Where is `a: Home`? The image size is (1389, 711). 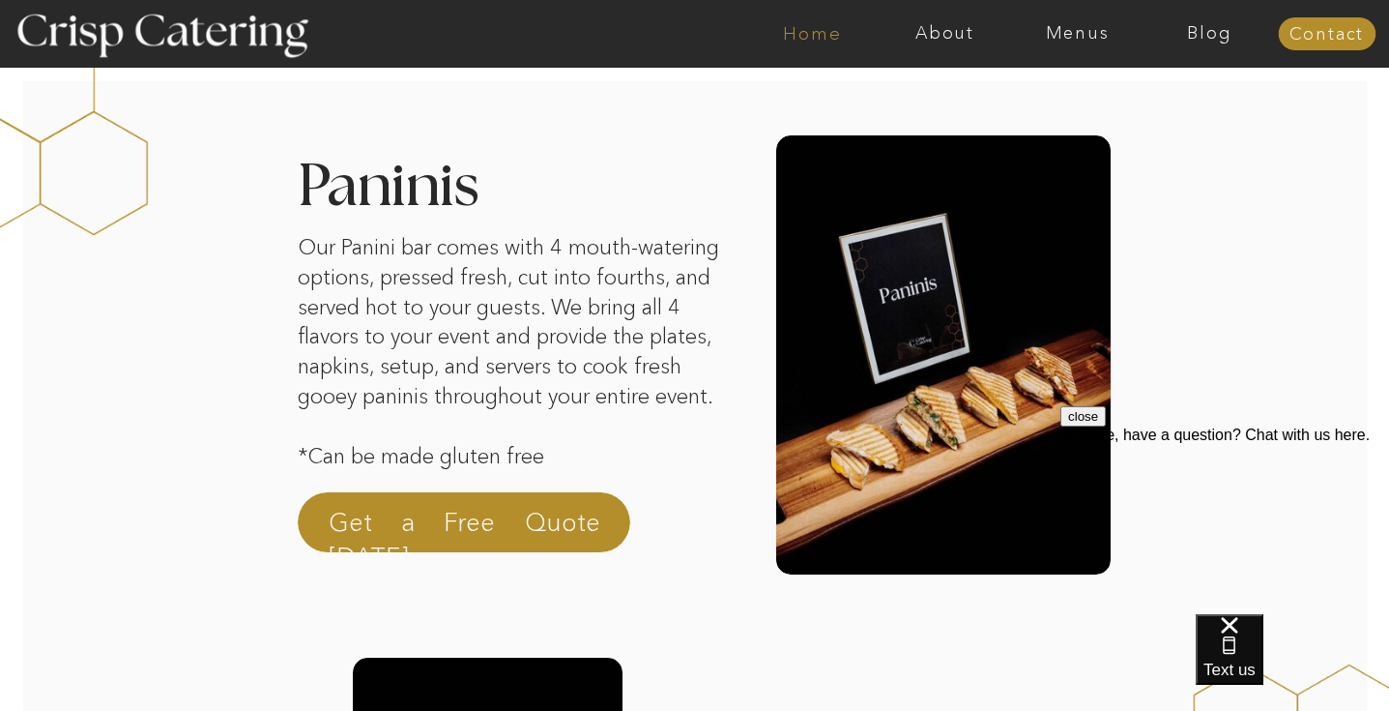 a: Home is located at coordinates (812, 34).